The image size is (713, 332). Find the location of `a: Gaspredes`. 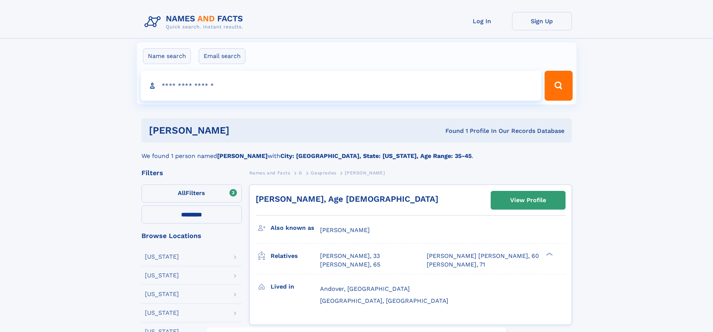

a: Gaspredes is located at coordinates (323, 172).